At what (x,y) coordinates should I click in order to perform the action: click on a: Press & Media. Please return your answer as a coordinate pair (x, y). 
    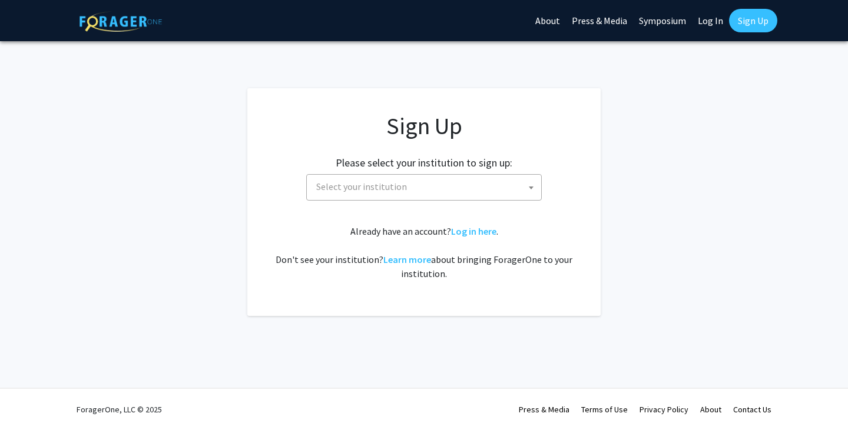
    Looking at the image, I should click on (544, 410).